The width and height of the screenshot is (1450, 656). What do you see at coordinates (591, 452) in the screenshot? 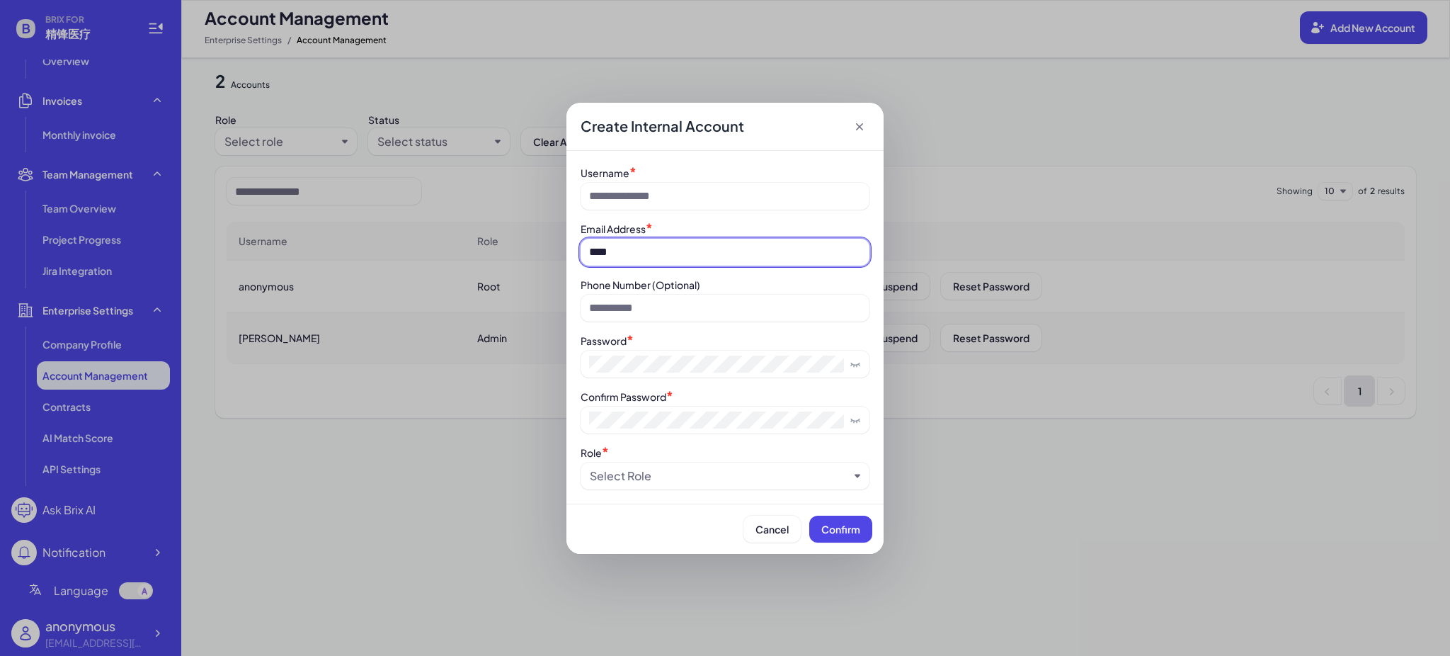
I see `label: Role` at bounding box center [591, 452].